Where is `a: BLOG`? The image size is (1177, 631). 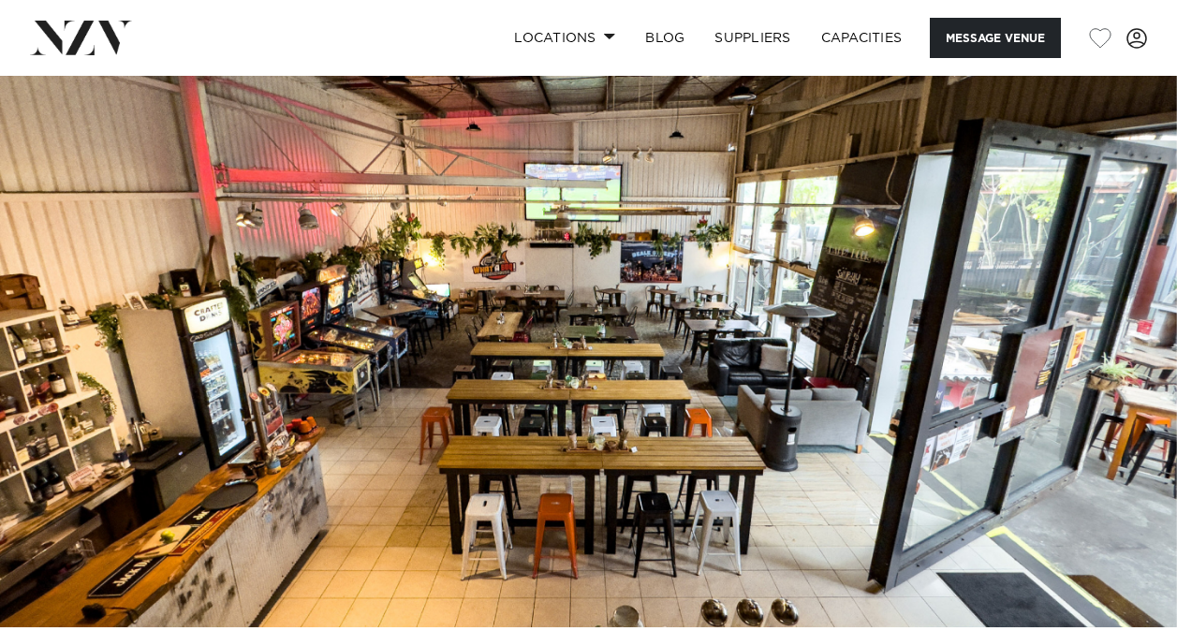
a: BLOG is located at coordinates (665, 37).